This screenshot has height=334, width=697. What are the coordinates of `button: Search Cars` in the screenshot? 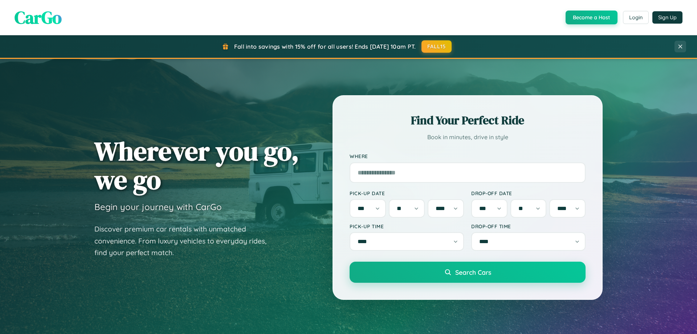 It's located at (468, 272).